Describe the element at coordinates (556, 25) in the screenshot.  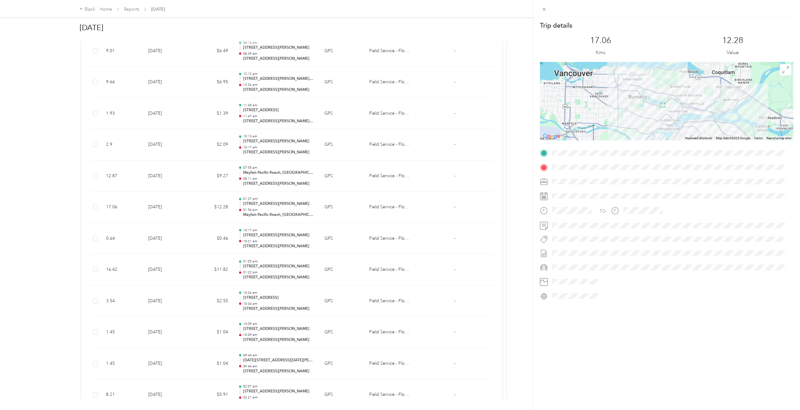
I see `p: Trip details` at that location.